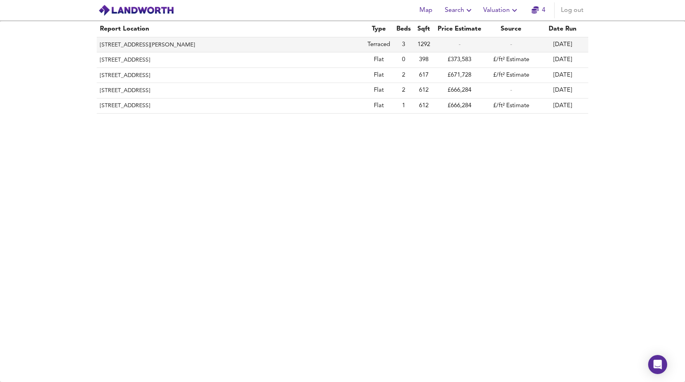  Describe the element at coordinates (343, 67) in the screenshot. I see `table: simple table` at that location.